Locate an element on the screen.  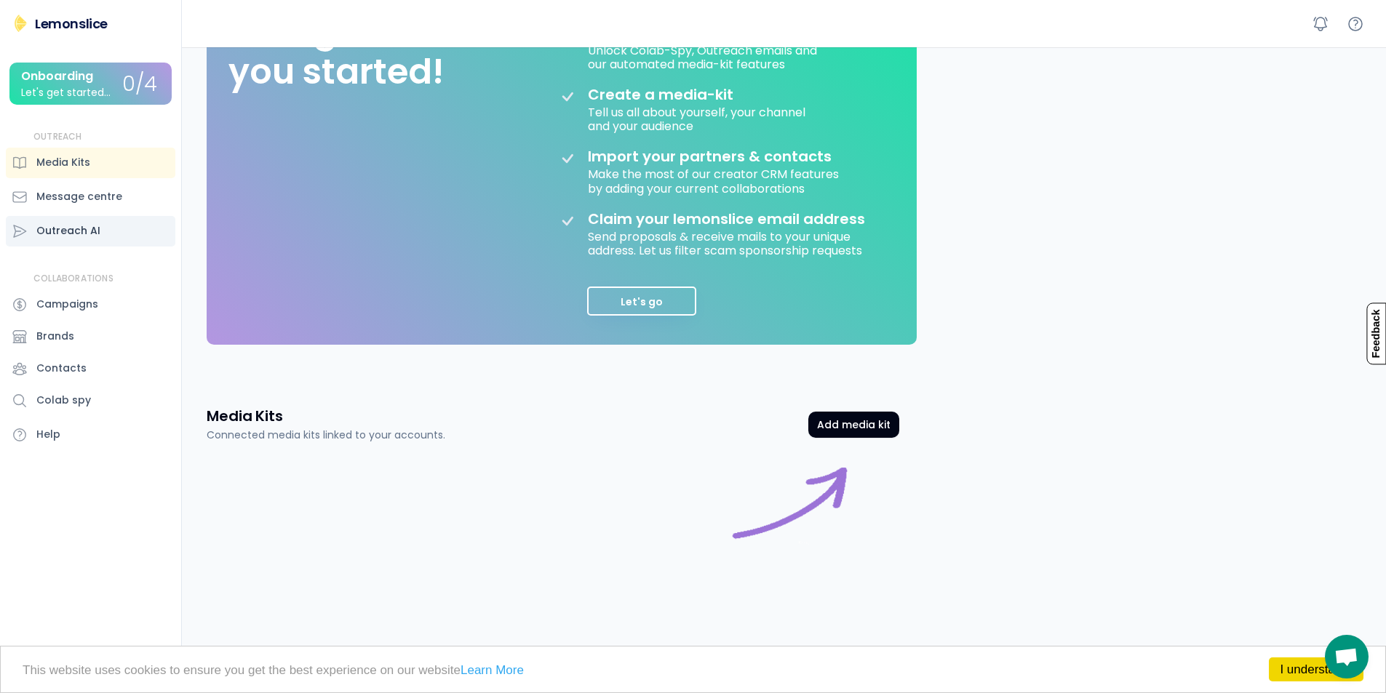
div: Onboarding is located at coordinates (57, 76).